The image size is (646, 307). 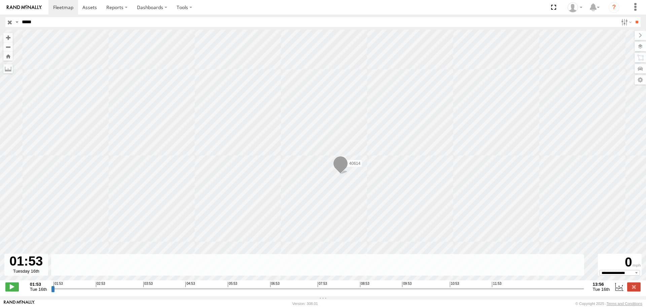 What do you see at coordinates (101, 284) in the screenshot?
I see `span: 02:53` at bounding box center [101, 284].